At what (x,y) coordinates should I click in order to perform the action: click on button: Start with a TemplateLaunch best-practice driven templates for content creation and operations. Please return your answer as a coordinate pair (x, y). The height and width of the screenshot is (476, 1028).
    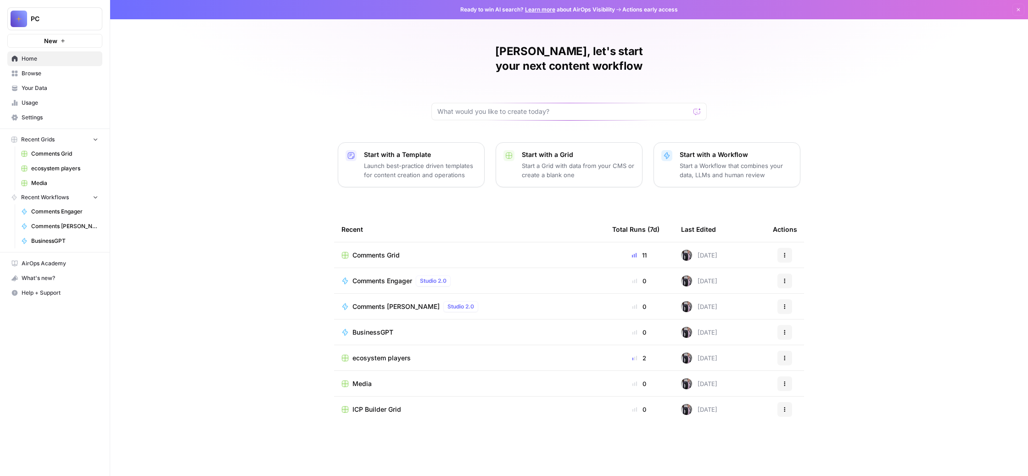
    Looking at the image, I should click on (411, 165).